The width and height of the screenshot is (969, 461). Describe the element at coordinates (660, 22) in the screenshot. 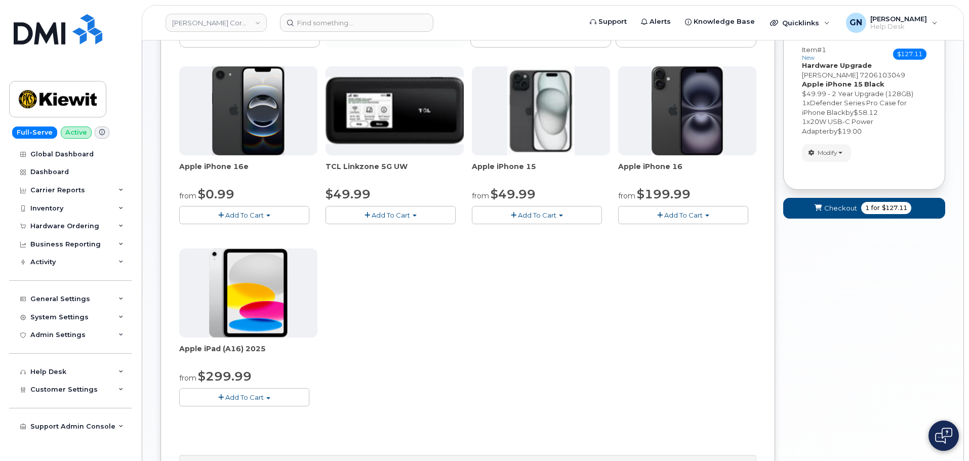

I see `span: Alerts` at that location.